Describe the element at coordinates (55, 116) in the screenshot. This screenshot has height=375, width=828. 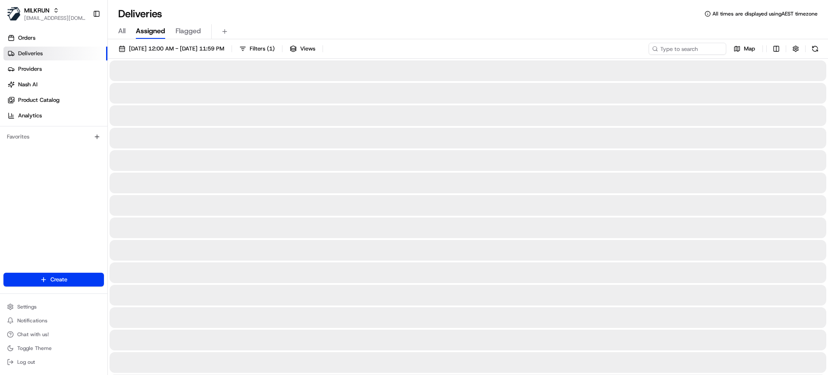
I see `a: Analytics` at that location.